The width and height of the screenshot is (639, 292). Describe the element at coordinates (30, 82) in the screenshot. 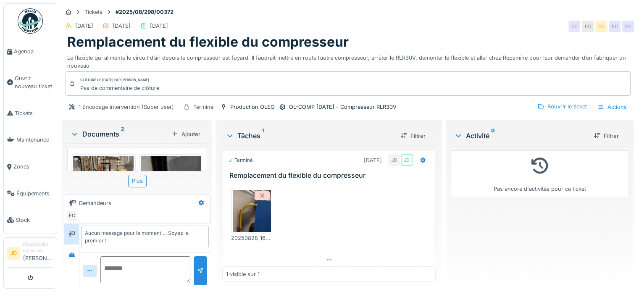

I see `a: Ouvrir nouveau ticket` at that location.